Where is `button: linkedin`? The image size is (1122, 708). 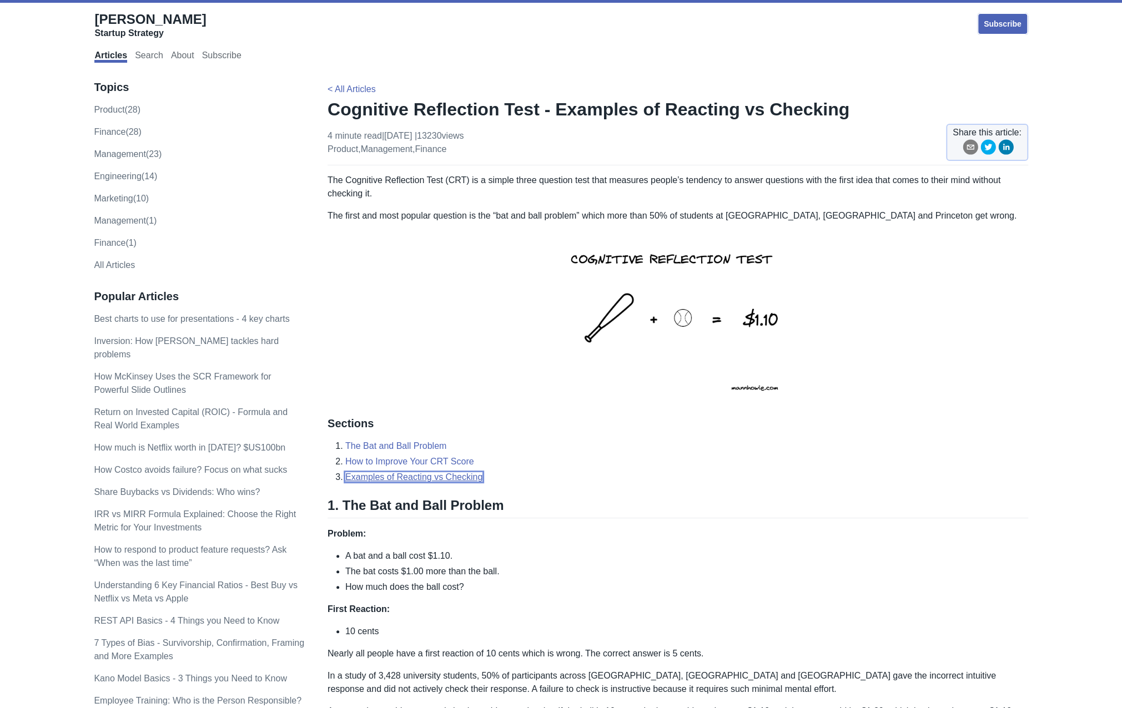
button: linkedin is located at coordinates (1006, 149).